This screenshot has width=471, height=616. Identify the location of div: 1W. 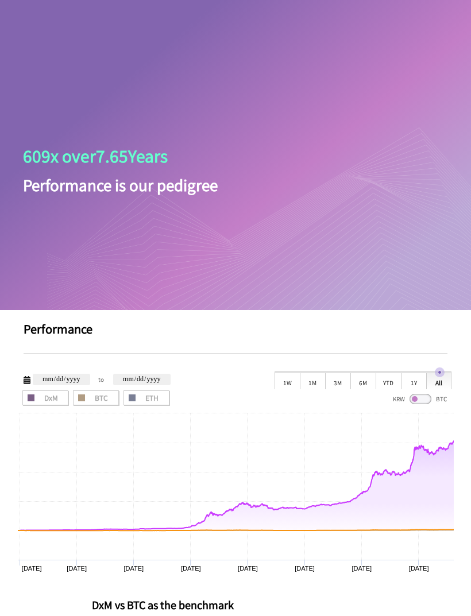
(287, 381).